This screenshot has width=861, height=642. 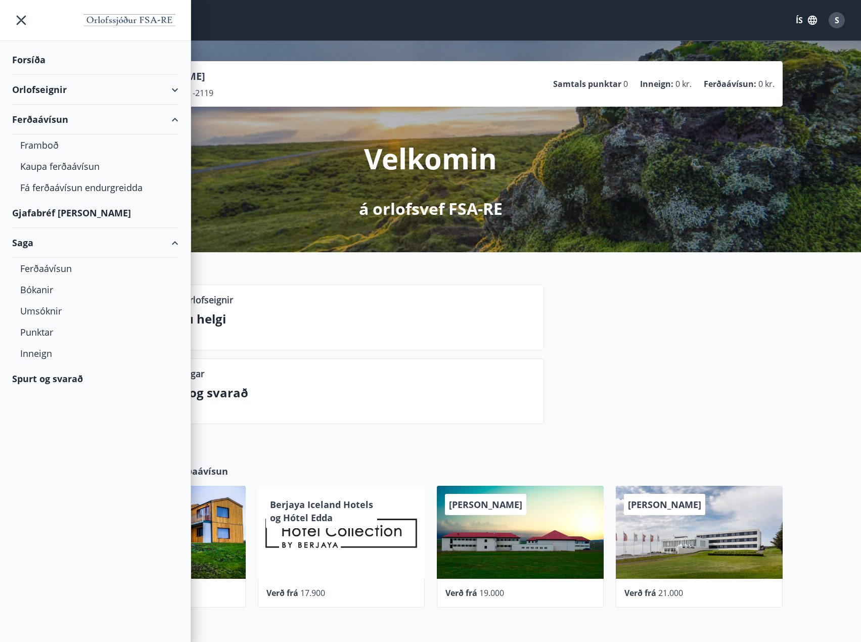 I want to click on p: Næstu helgi, so click(x=344, y=319).